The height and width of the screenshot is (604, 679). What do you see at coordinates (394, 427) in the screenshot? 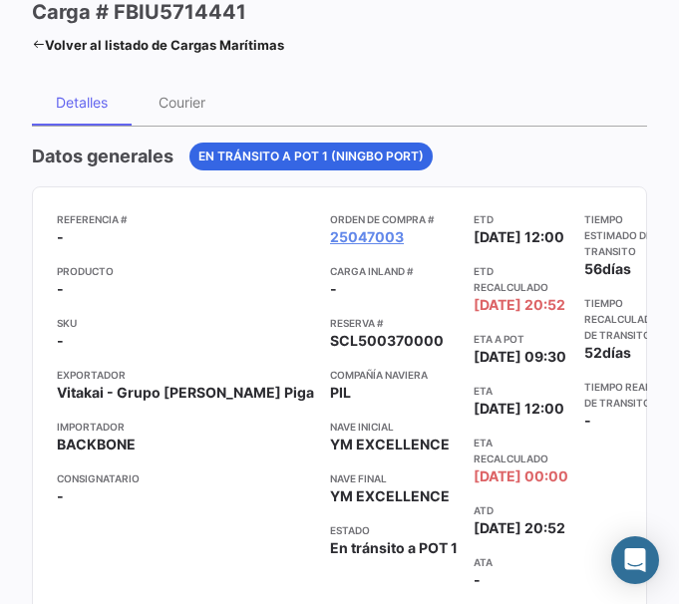
I see `app-card-info-title: Nave inicial` at bounding box center [394, 427].